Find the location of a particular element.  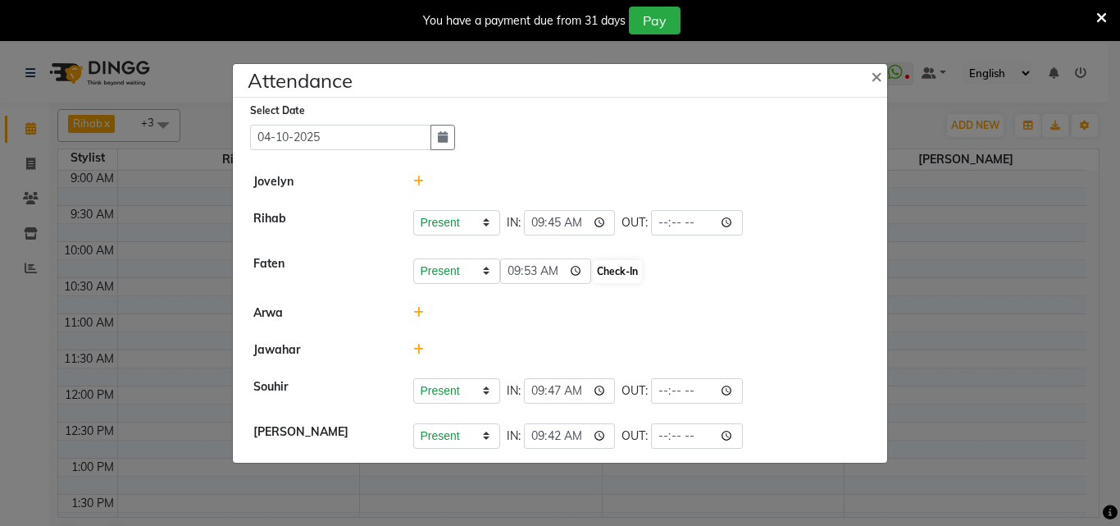

div: Jovelyn is located at coordinates (321, 181).